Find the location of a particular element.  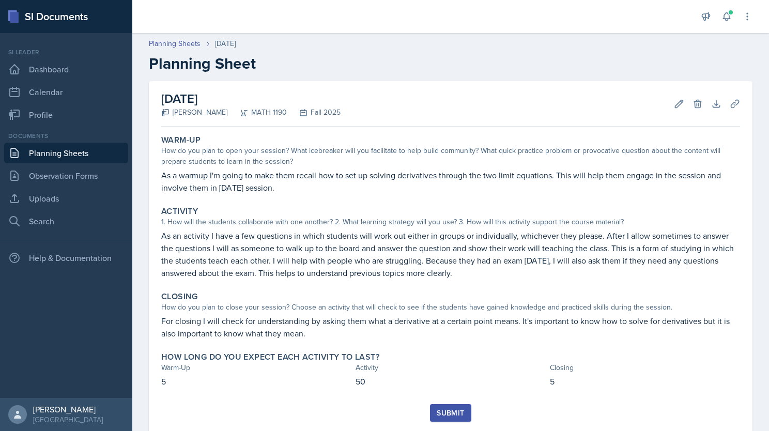

p: 50 is located at coordinates (450, 381).